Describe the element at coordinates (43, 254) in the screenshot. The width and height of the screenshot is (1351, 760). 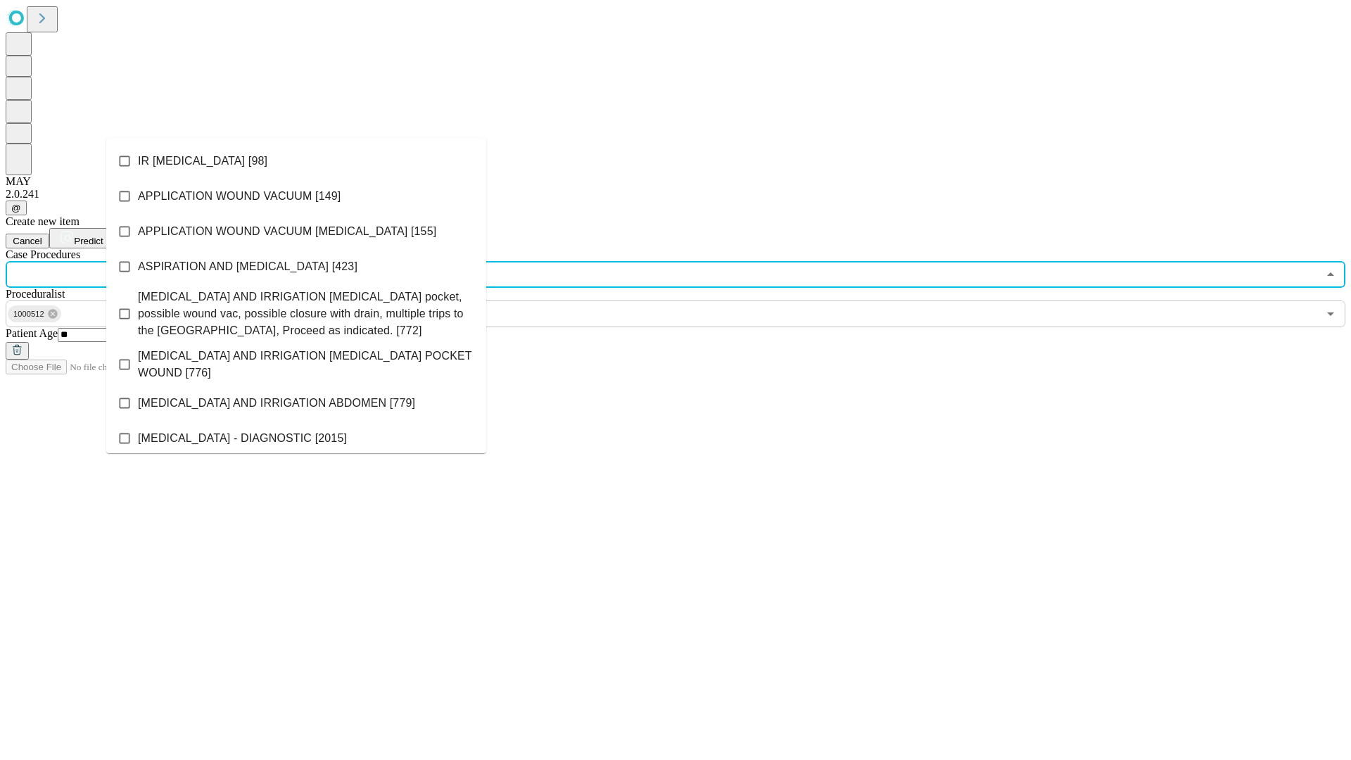
I see `span: Scheduled Procedure` at that location.